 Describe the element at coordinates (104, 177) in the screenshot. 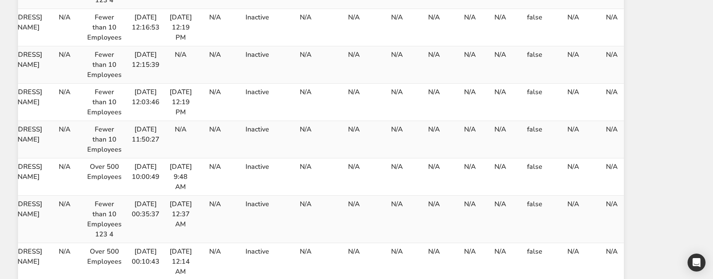

I see `td: Over 500 Employees` at that location.